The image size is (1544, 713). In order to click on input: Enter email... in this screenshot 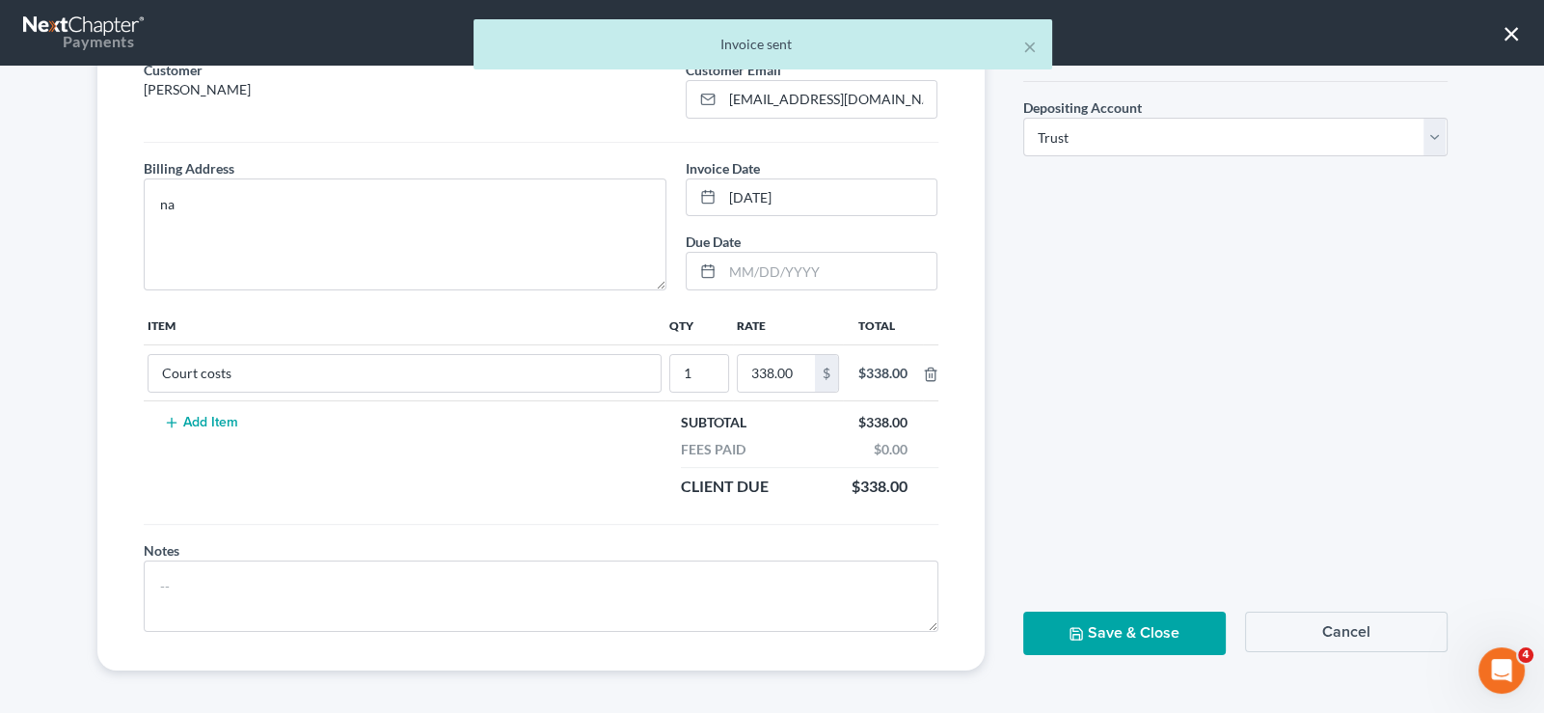, I will do `click(830, 99)`.